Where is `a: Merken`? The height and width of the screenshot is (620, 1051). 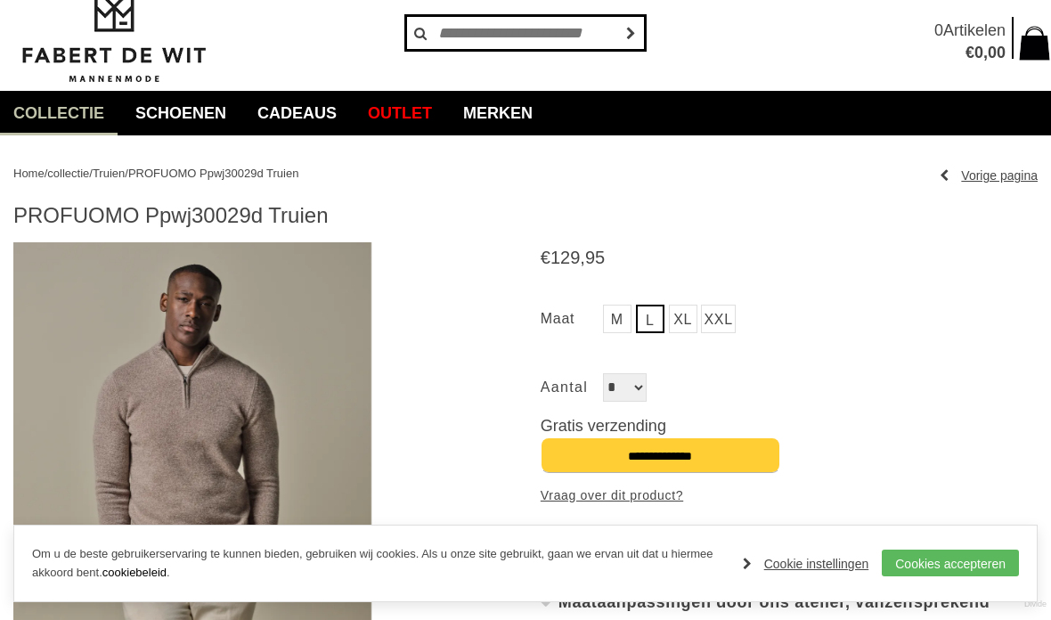
a: Merken is located at coordinates (498, 113).